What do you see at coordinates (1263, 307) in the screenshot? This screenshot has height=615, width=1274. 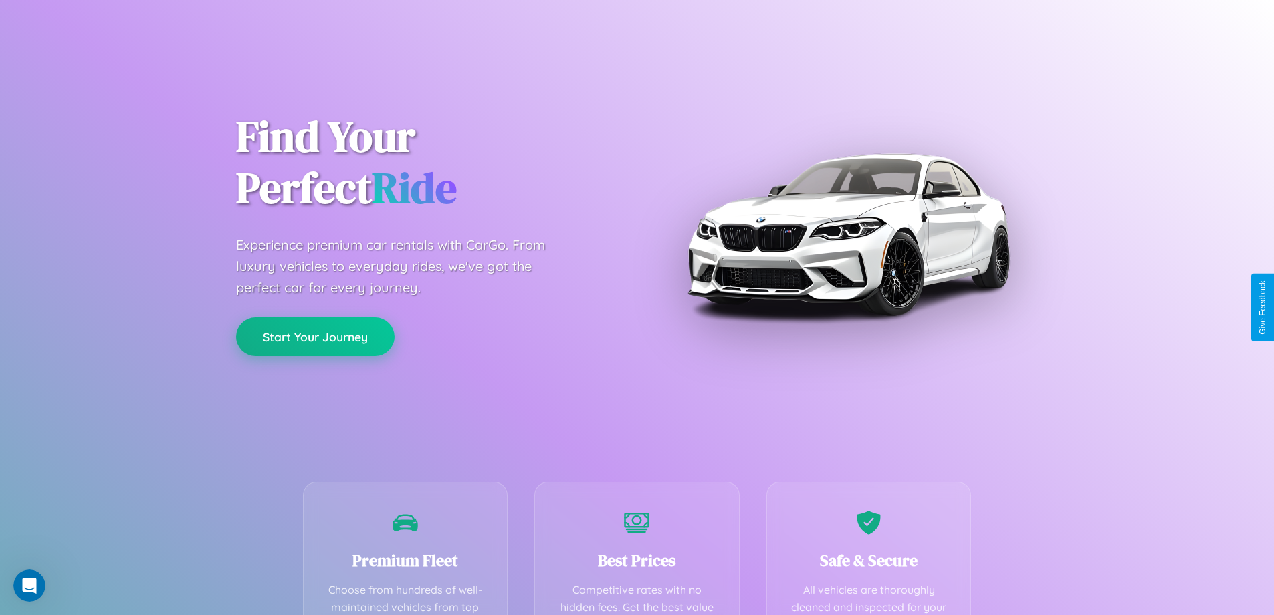 I see `div: Give Feedback` at bounding box center [1263, 307].